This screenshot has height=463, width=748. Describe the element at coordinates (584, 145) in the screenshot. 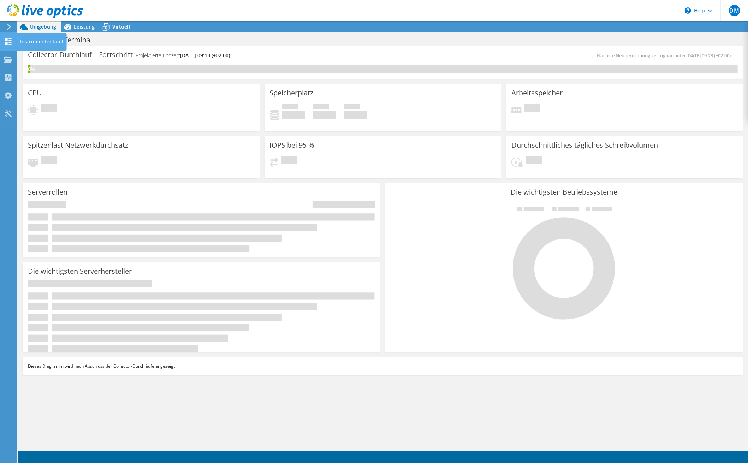

I see `h3: Durchschnittliches tägliches Schreibvolumen` at that location.